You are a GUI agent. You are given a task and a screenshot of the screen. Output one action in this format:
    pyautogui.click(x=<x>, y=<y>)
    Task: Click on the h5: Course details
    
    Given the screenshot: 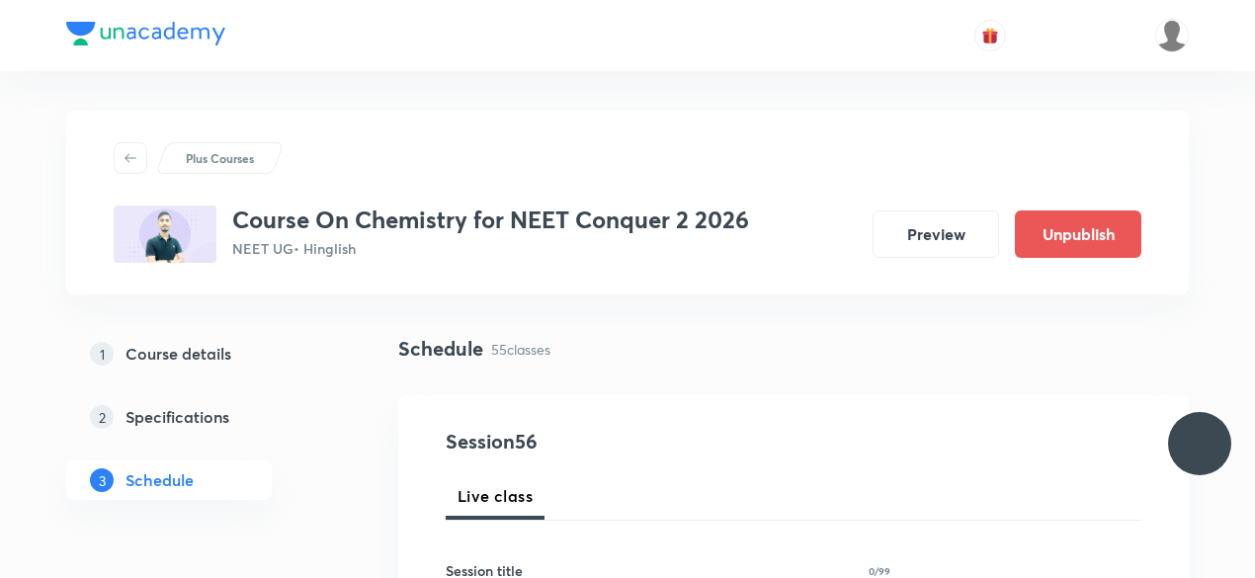 What is the action you would take?
    pyautogui.click(x=178, y=354)
    